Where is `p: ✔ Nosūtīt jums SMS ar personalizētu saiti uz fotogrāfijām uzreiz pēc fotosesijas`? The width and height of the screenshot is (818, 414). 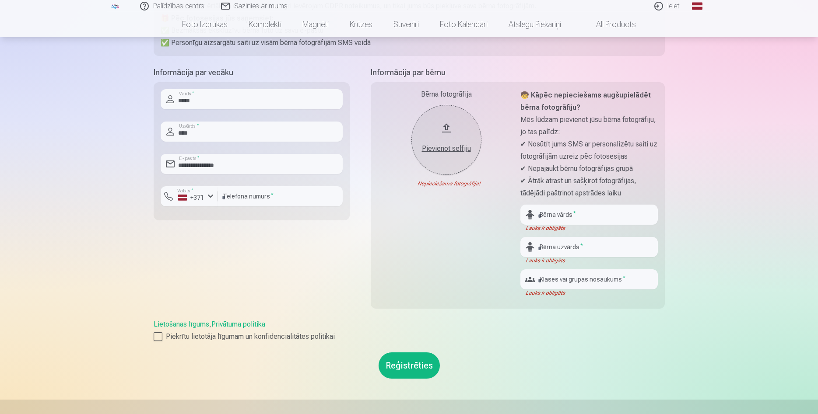
p: ✔ Nosūtīt jums SMS ar personalizētu saiti uz fotogrāfijām uzreiz pēc fotosesijas is located at coordinates (589, 151).